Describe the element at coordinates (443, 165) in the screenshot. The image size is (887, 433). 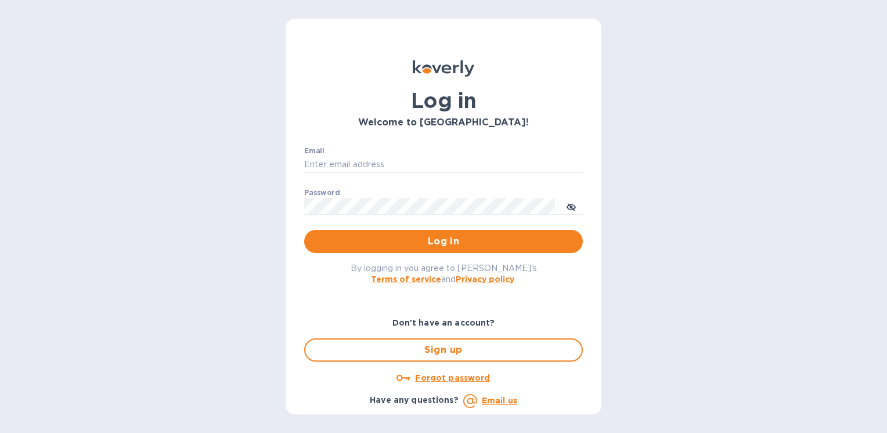
I see `input: Enter email address` at that location.